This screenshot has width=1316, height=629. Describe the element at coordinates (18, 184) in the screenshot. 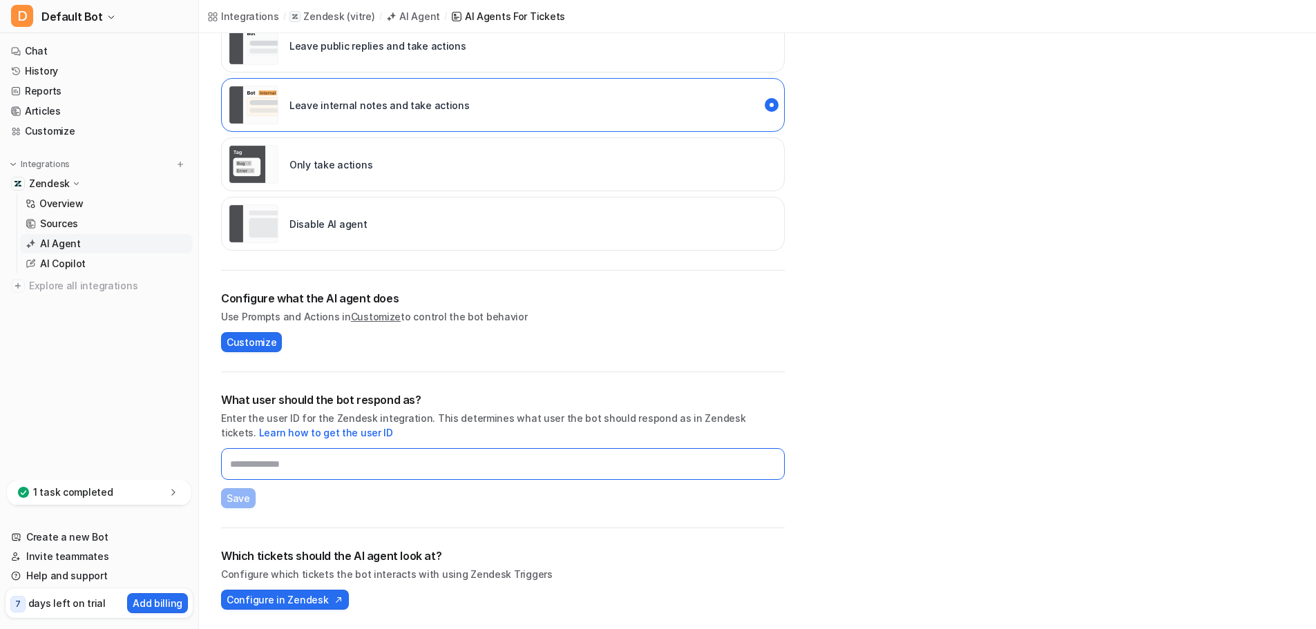

I see `img: Zendesk` at that location.